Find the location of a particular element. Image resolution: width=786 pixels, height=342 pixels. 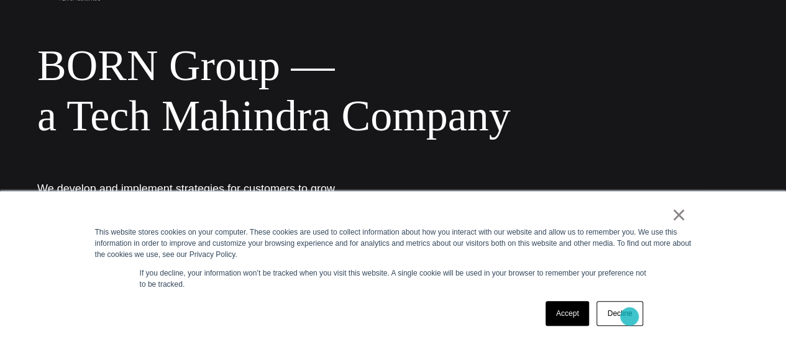

div: BORN Group — a Tech Mahindra Company is located at coordinates (298, 91).